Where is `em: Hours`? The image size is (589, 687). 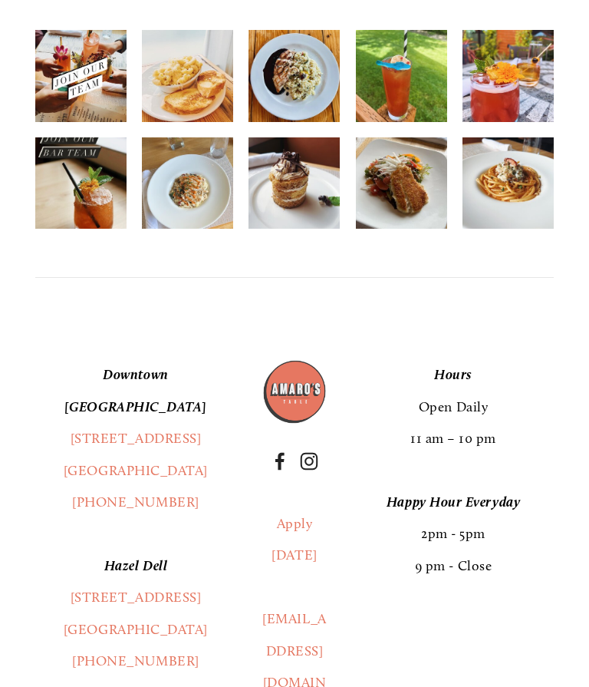 em: Hours is located at coordinates (454, 374).